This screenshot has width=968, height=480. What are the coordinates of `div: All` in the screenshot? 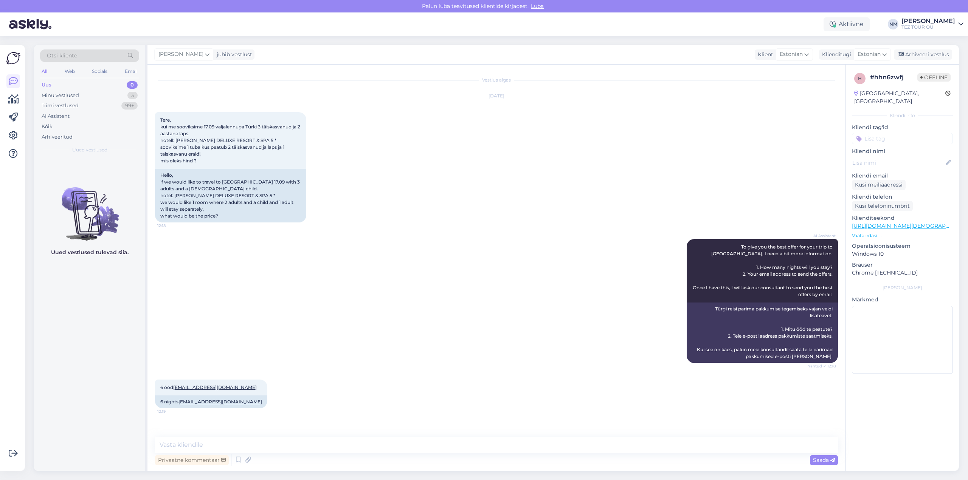 It's located at (44, 71).